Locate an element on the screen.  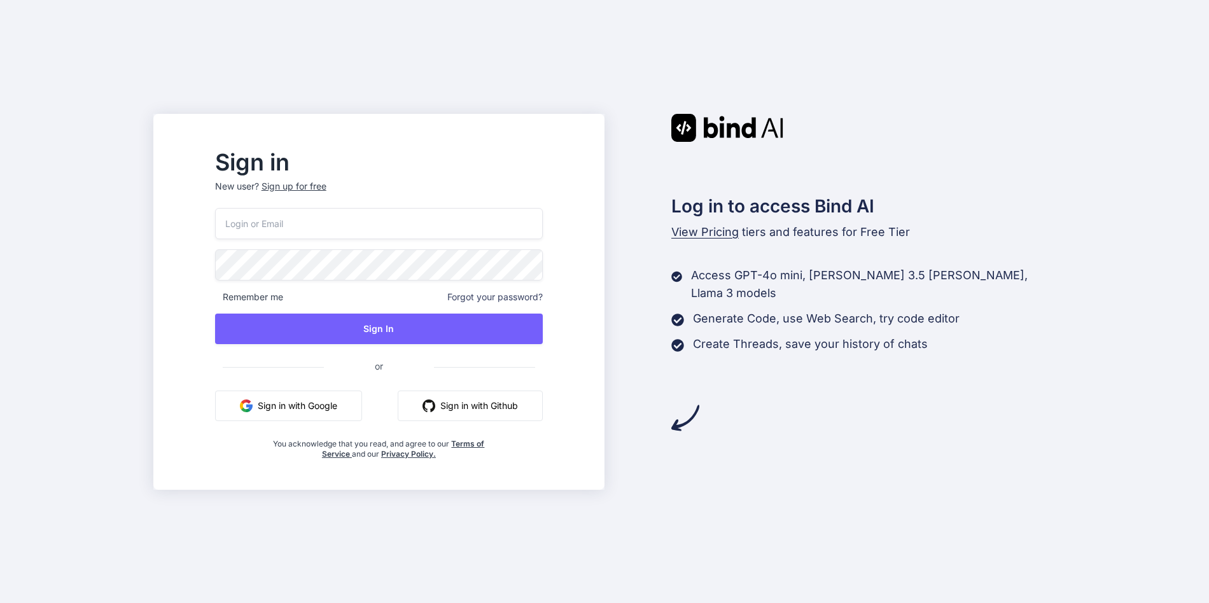
h2: Log in to access Bind AI is located at coordinates (864, 206).